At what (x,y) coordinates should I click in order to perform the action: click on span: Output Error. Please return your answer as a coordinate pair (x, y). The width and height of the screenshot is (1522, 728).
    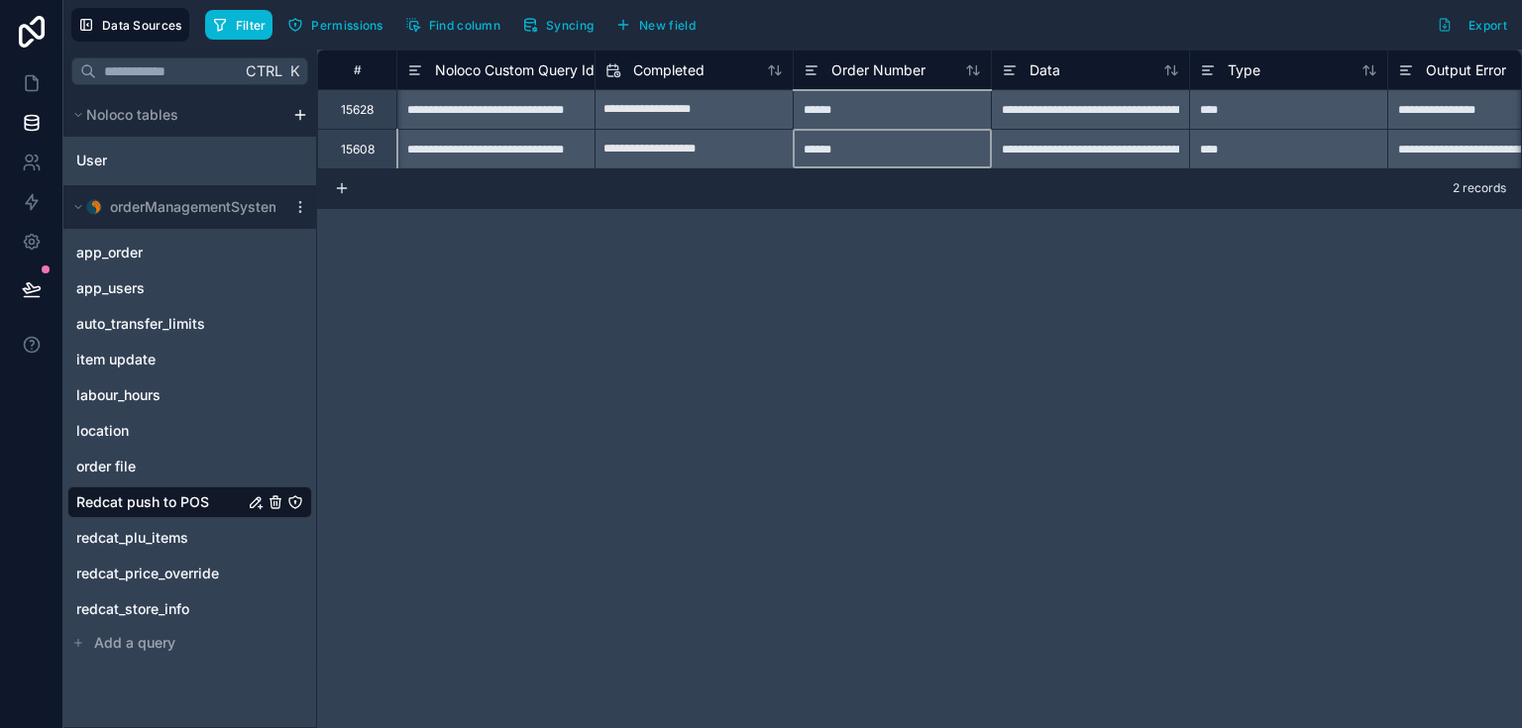
    Looking at the image, I should click on (1466, 70).